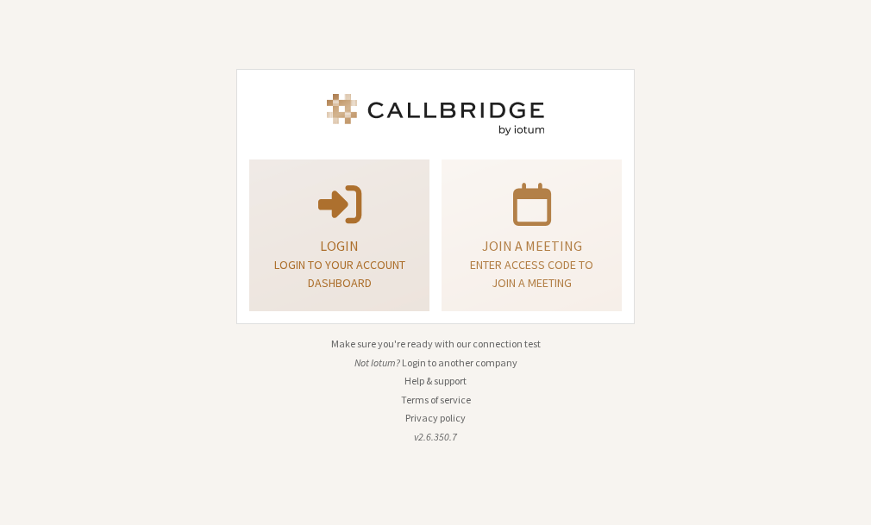  What do you see at coordinates (339, 236) in the screenshot?
I see `button: LoginLogin to your account dashboard` at bounding box center [339, 236].